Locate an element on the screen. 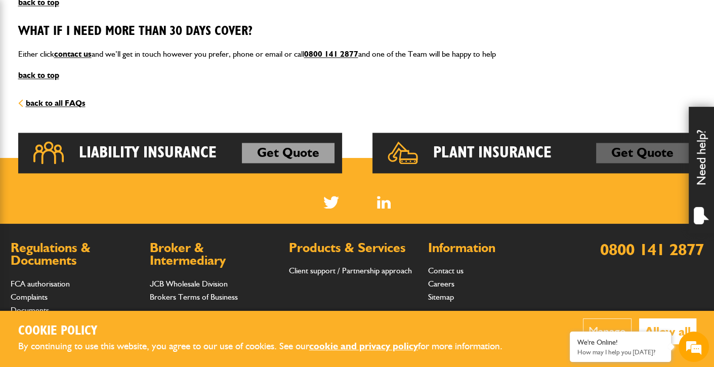 The height and width of the screenshot is (367, 714). h2: Cookie Policy is located at coordinates (269, 331).